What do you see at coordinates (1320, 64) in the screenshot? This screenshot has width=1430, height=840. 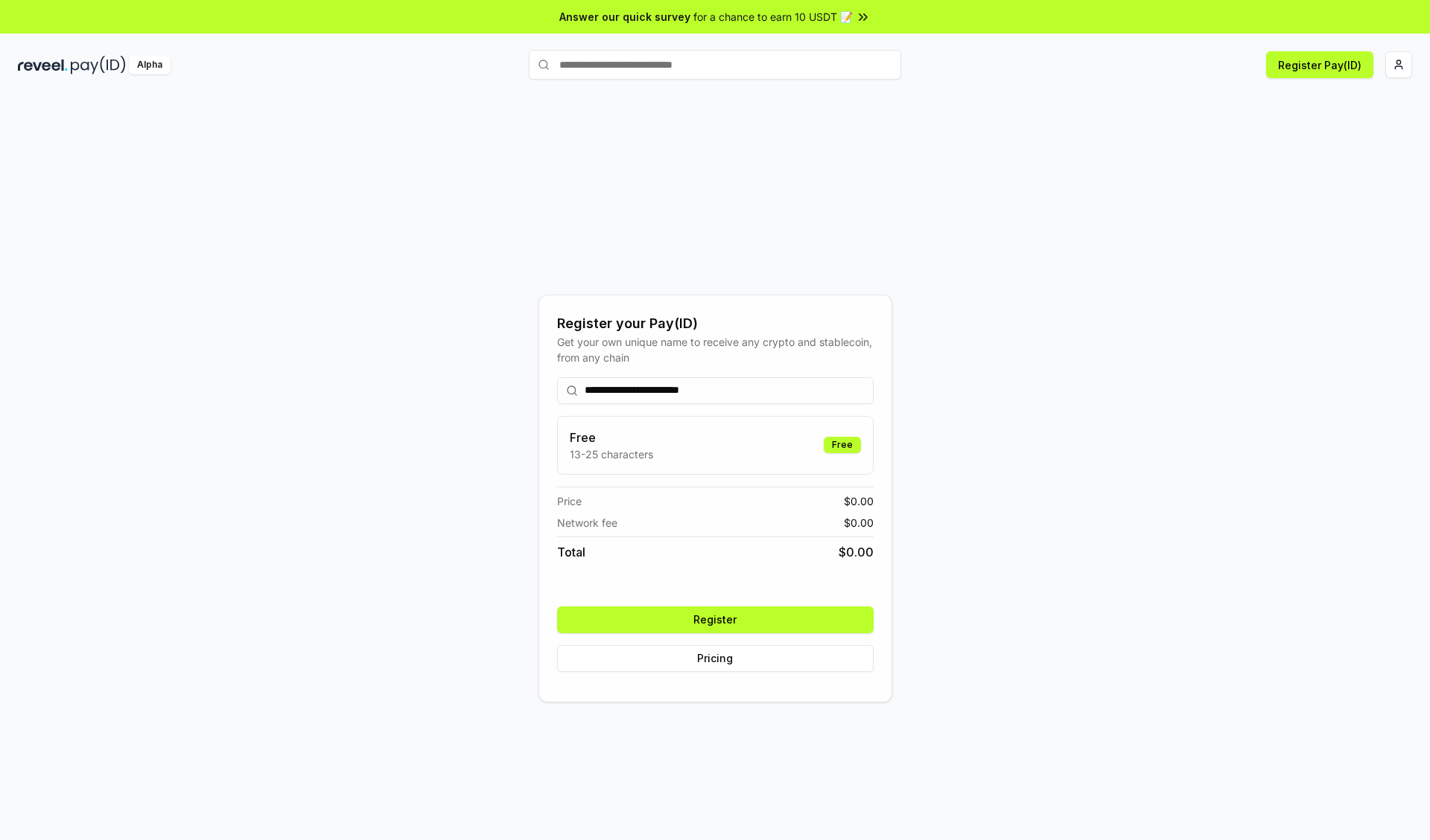 I see `button: Register Pay(ID)` at bounding box center [1320, 64].